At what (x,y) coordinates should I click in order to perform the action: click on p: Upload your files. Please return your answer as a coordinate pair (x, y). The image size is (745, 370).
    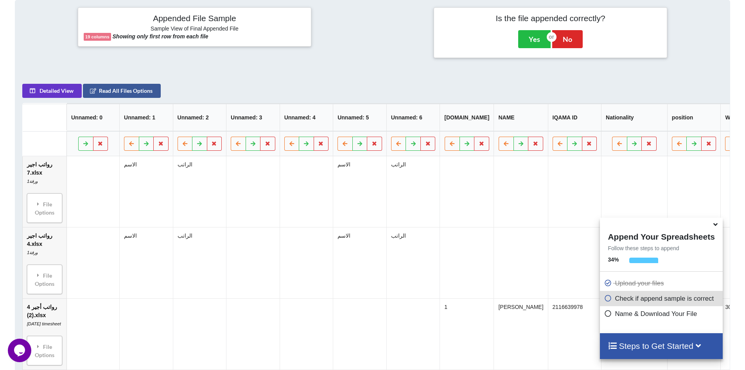
    Looking at the image, I should click on (662, 283).